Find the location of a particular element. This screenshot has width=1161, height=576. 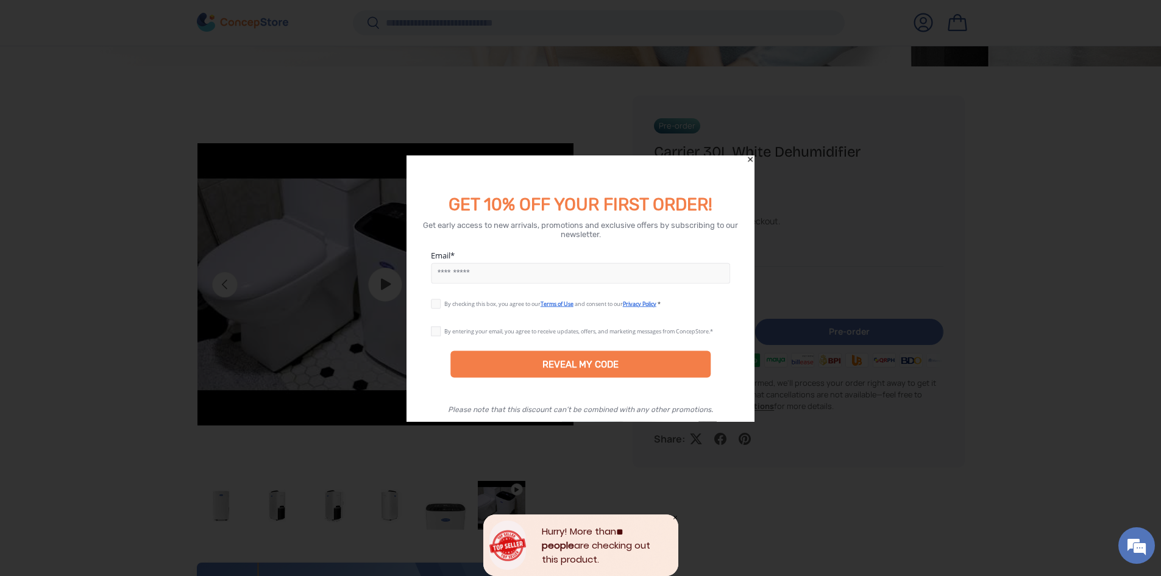

div: Chat with us now is located at coordinates (134, 76).